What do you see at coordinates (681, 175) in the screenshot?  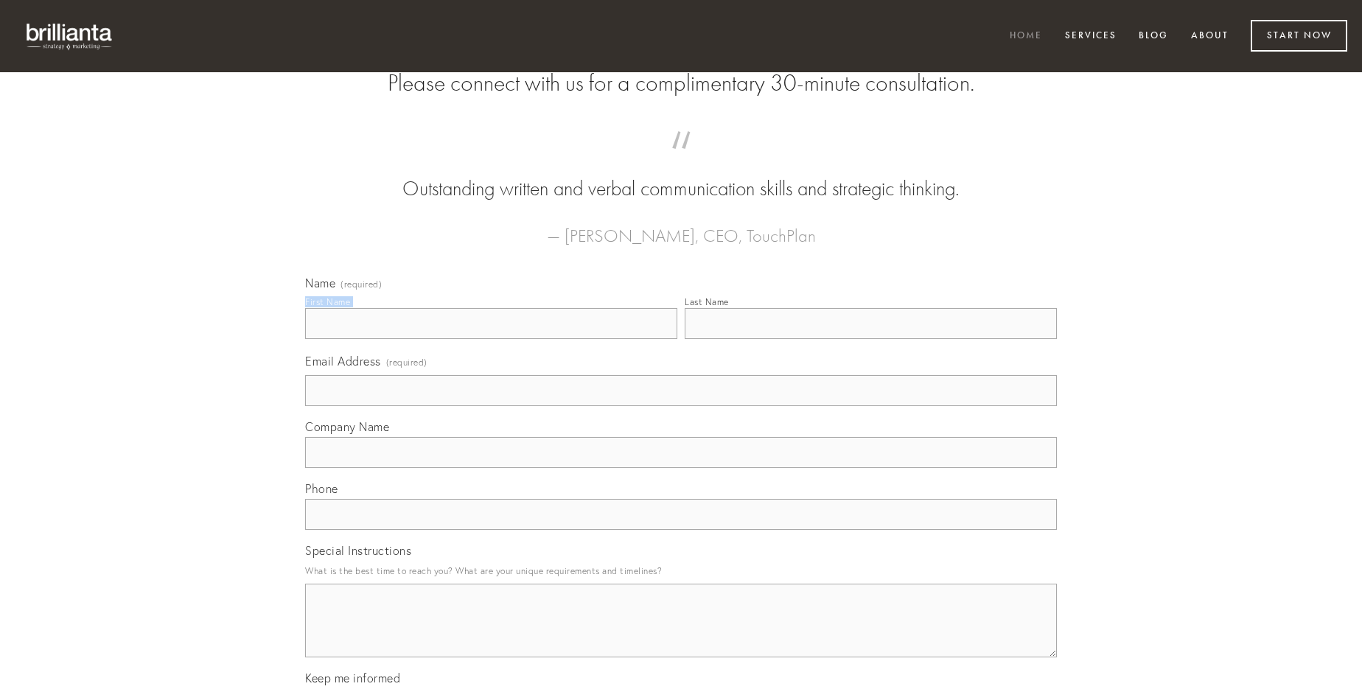 I see `blockquote: Outstanding written and verbal communication skills and strategic thinking.` at bounding box center [681, 175].